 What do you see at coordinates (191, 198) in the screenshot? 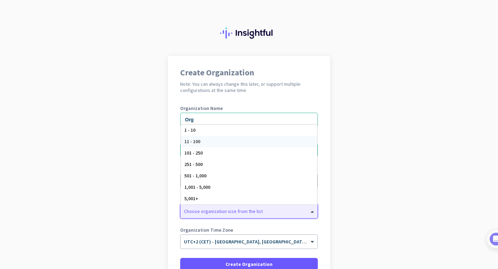
I see `span: 5,001+` at bounding box center [191, 198].